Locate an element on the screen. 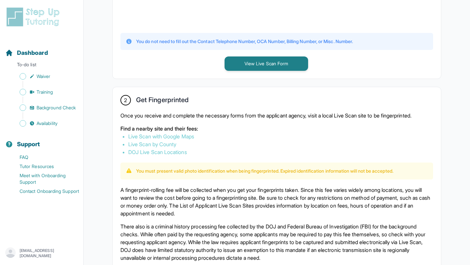 This screenshot has width=470, height=265. p: You must present valid photo identification when being fingerprinted. Expired identification info... is located at coordinates (265, 171).